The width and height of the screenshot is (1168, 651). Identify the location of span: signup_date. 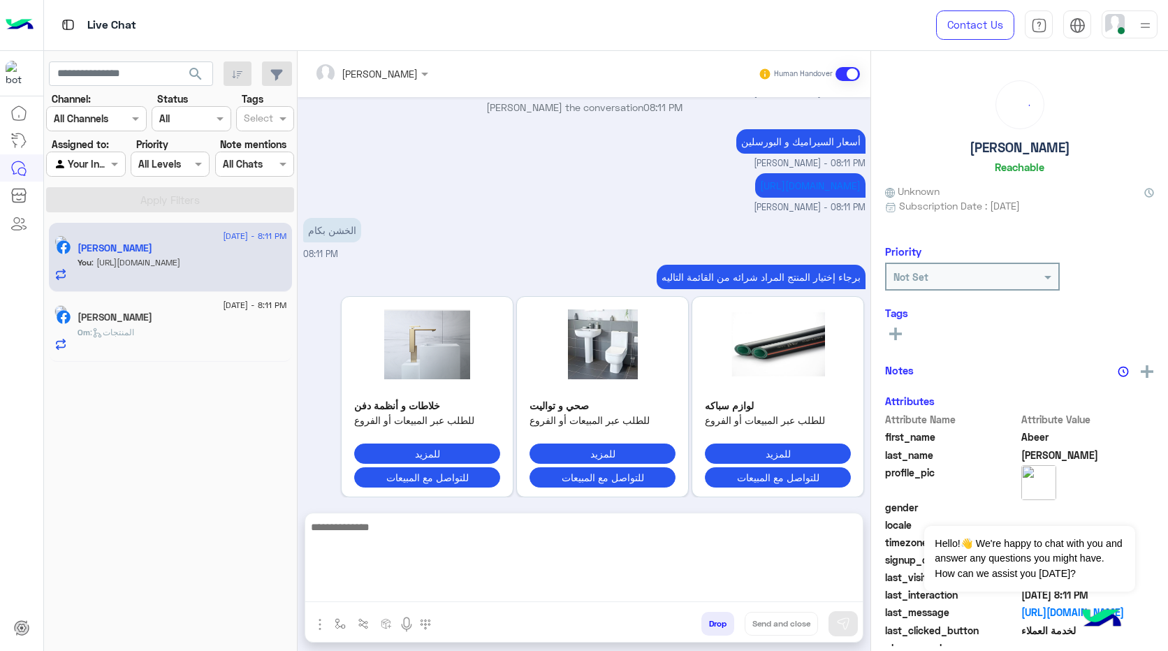
(951, 559).